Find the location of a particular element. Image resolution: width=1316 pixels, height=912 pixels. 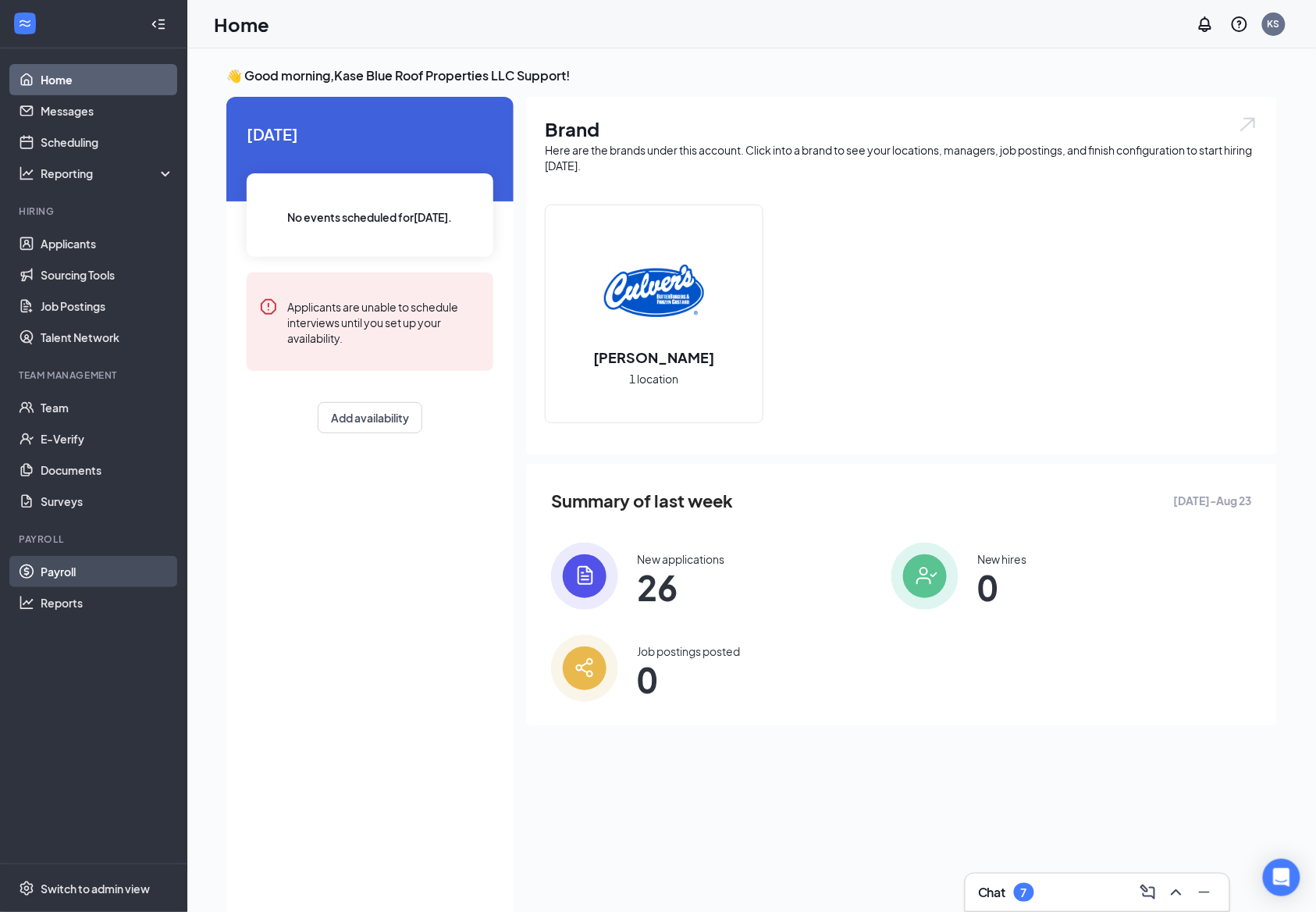

button: ChevronUp is located at coordinates (1177, 892).